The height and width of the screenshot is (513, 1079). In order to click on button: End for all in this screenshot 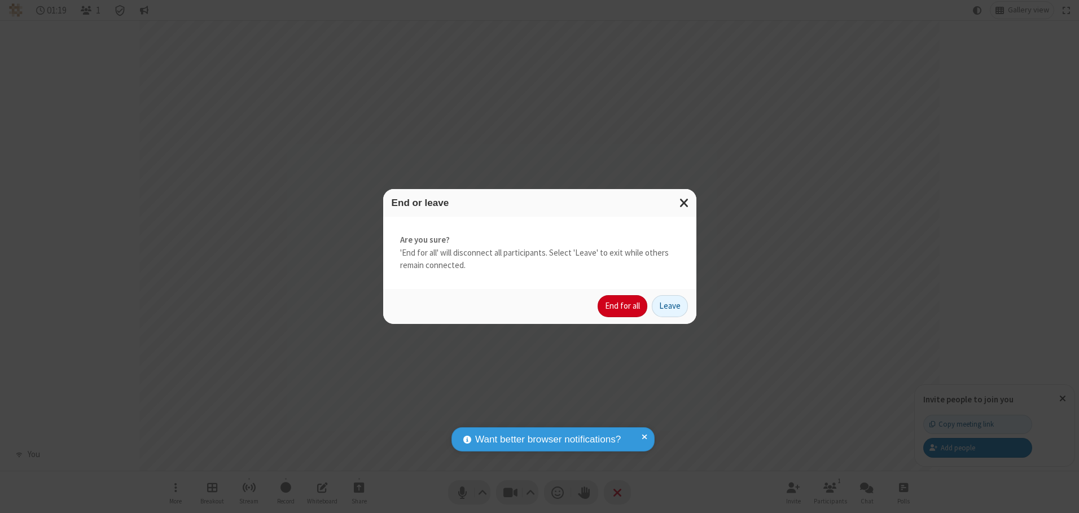, I will do `click(623, 307)`.